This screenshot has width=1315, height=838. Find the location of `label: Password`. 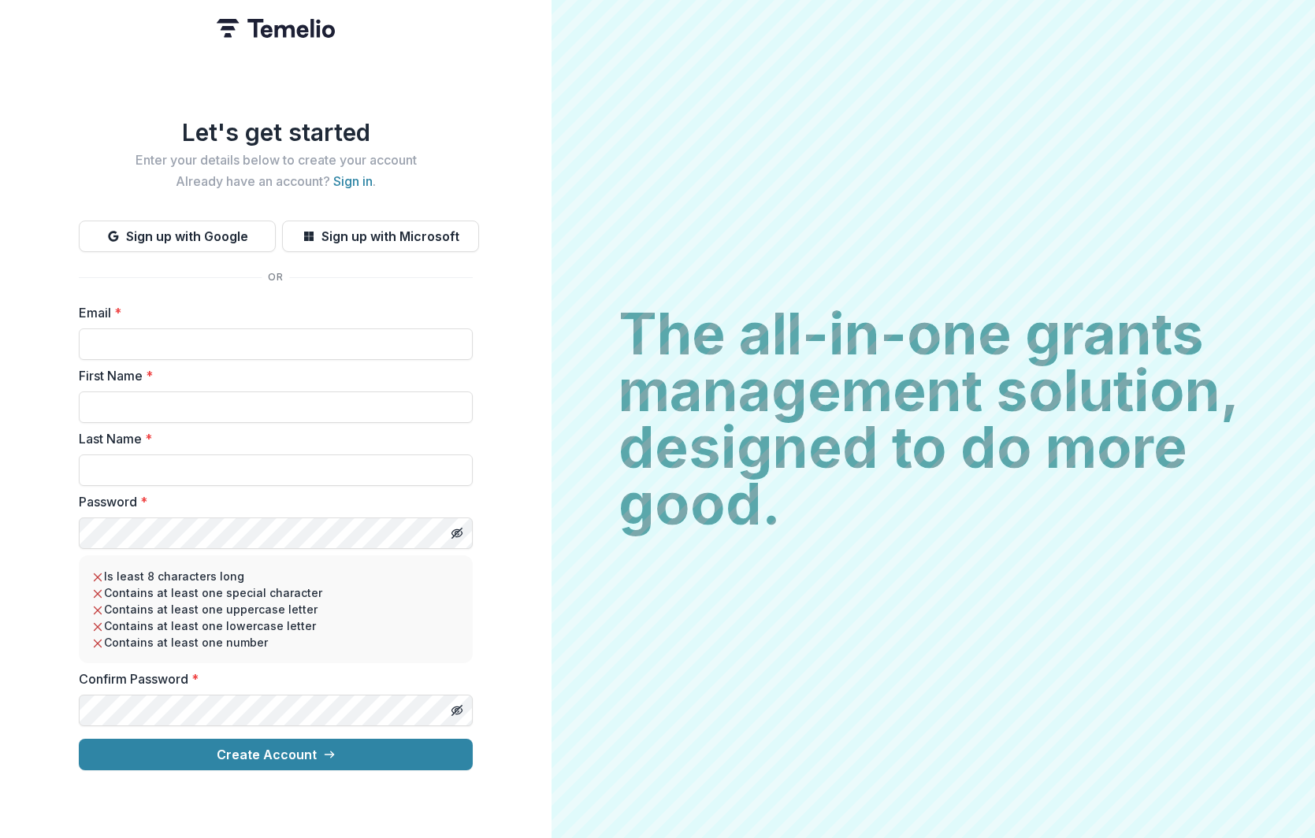

label: Password is located at coordinates (271, 502).